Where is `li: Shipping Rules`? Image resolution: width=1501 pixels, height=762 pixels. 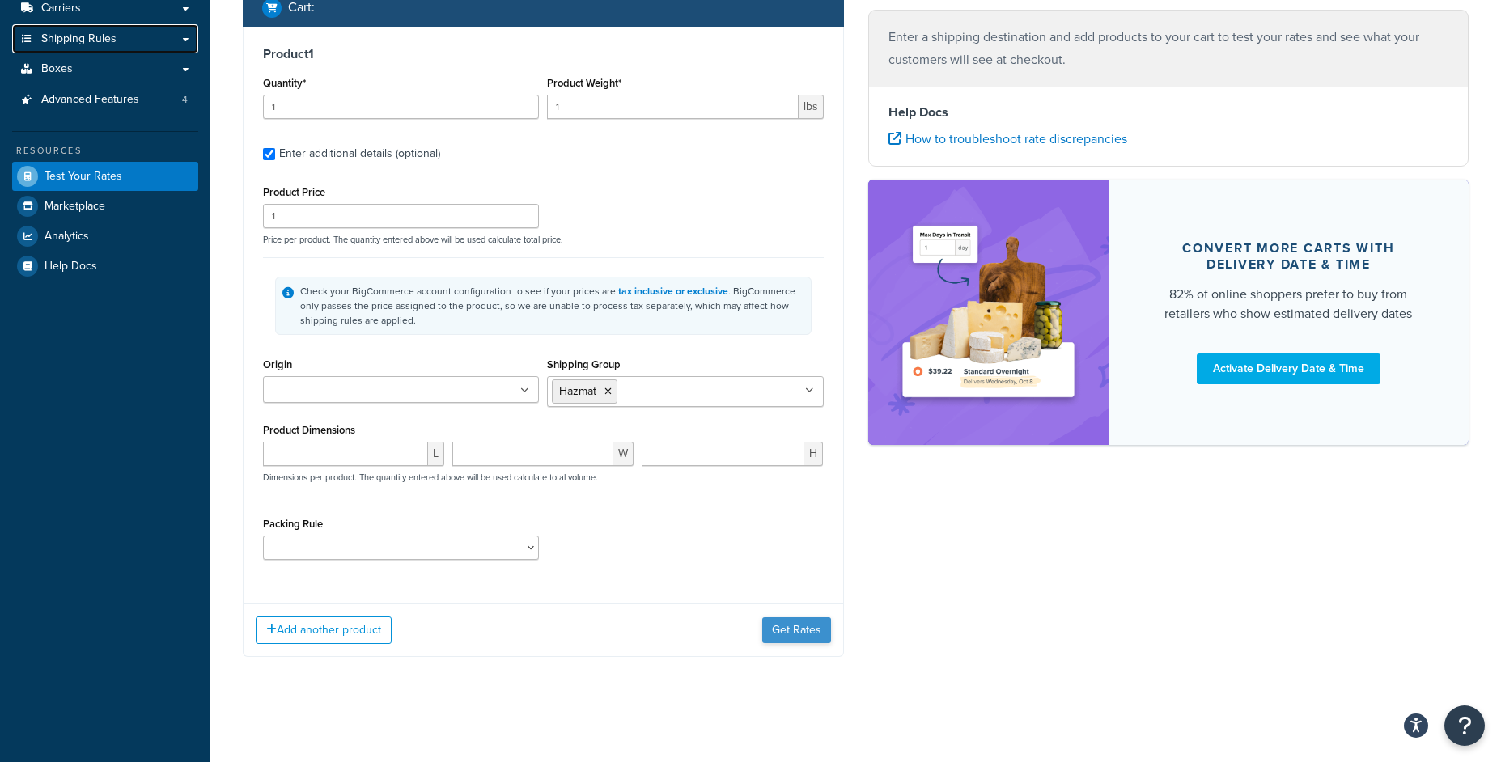 li: Shipping Rules is located at coordinates (105, 39).